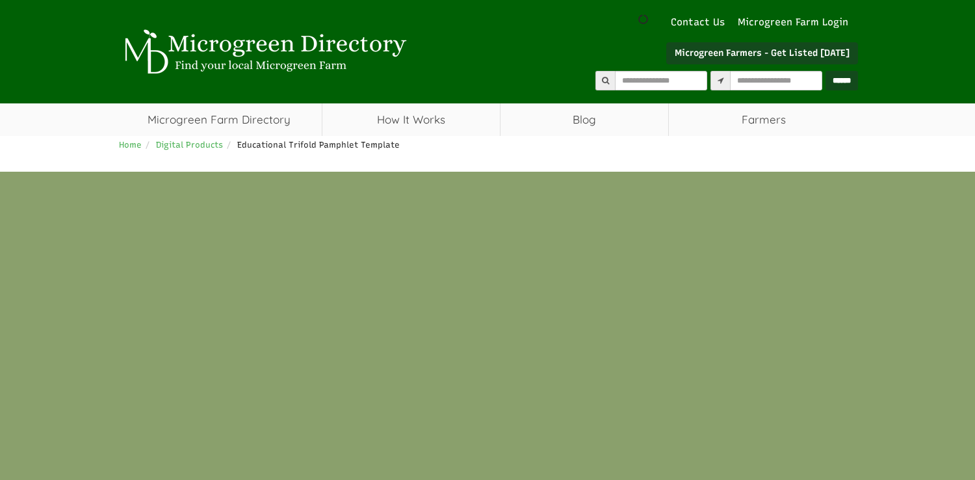 This screenshot has width=975, height=480. Describe the element at coordinates (585, 120) in the screenshot. I see `a: Blog` at that location.